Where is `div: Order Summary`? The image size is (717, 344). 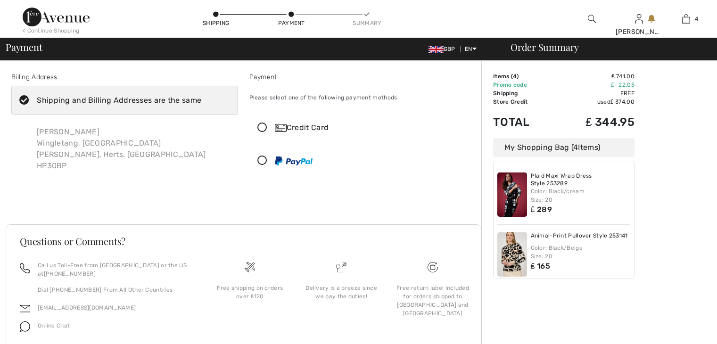
div: Order Summary is located at coordinates (606, 47).